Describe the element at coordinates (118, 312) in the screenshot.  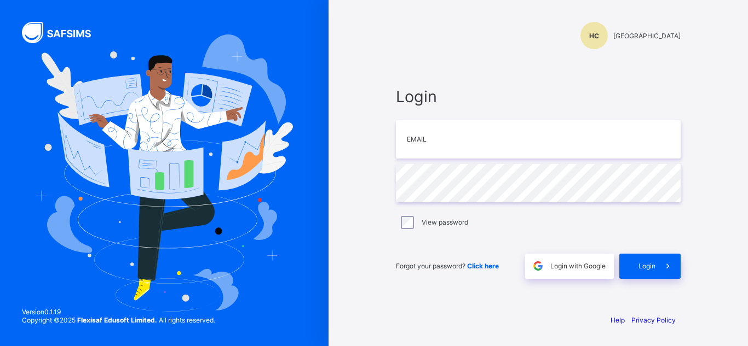
I see `span: Version 0.1.19` at that location.